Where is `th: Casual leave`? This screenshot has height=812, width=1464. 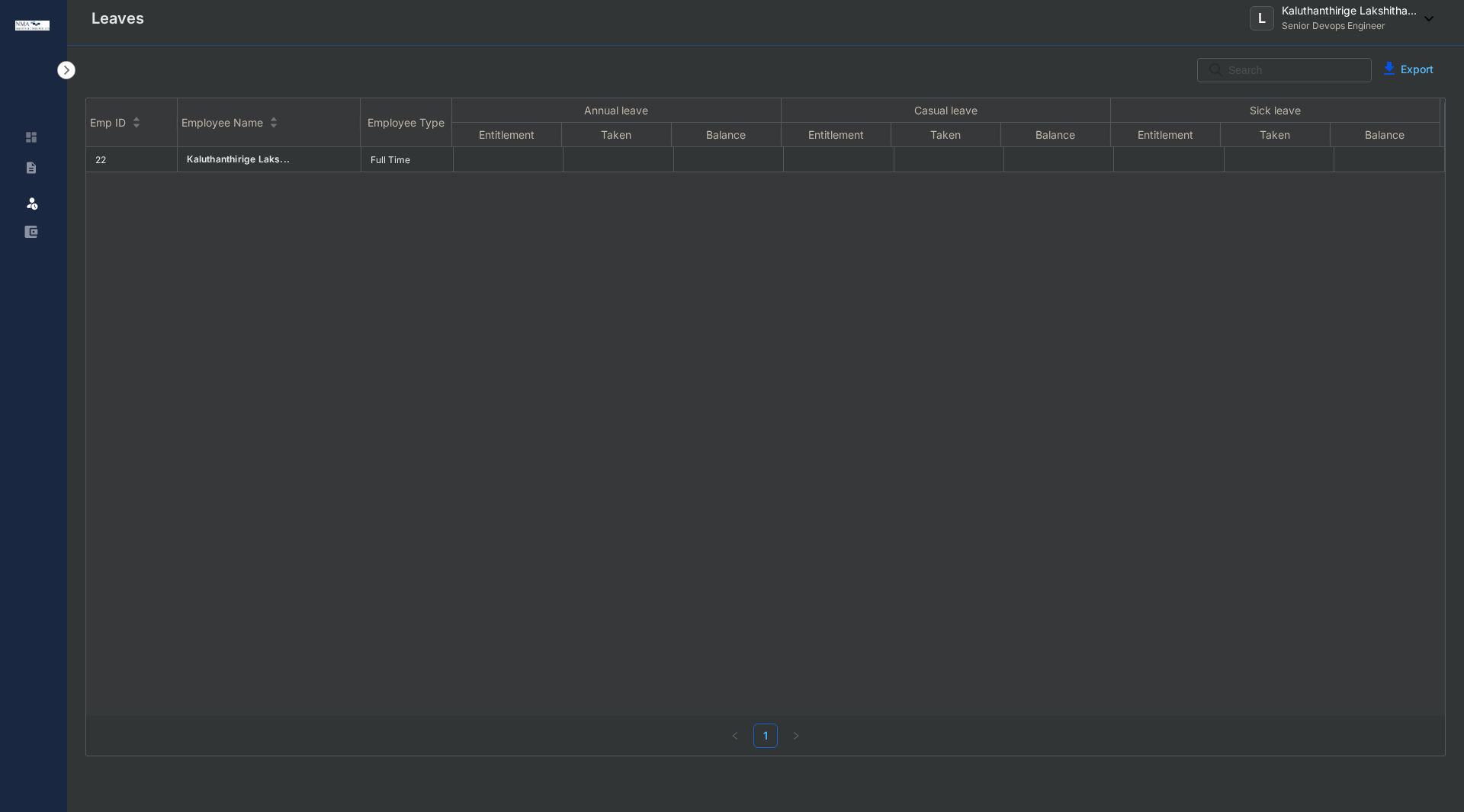 th: Casual leave is located at coordinates (946, 110).